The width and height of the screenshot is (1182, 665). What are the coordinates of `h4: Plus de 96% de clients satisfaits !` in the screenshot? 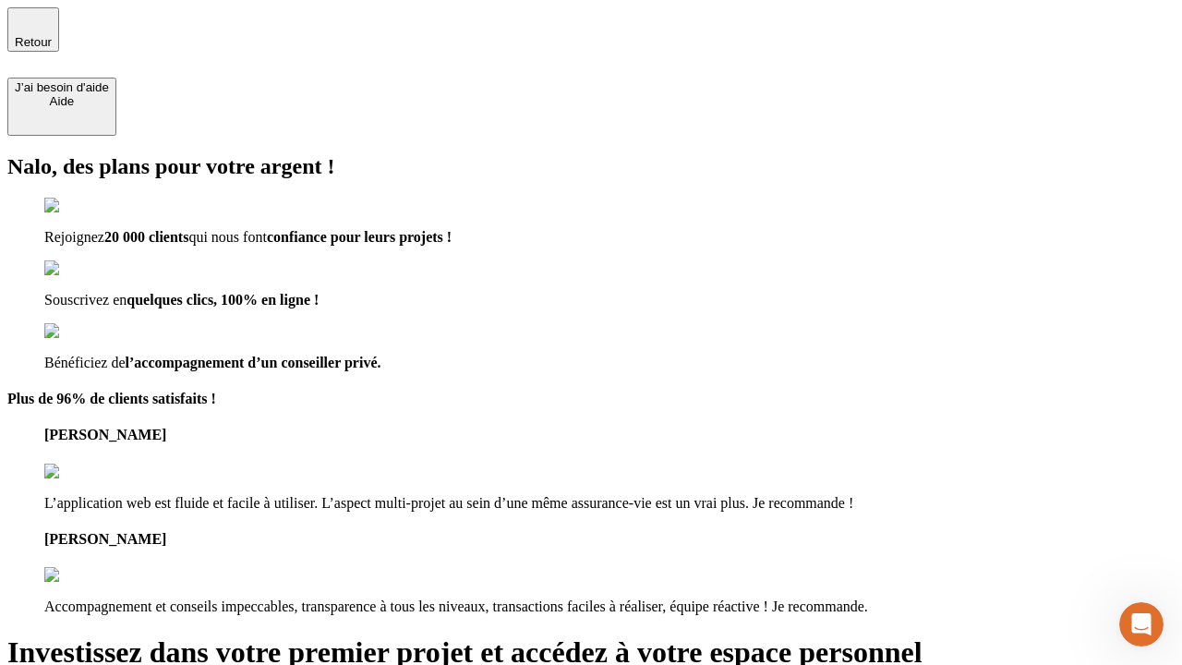 It's located at (591, 399).